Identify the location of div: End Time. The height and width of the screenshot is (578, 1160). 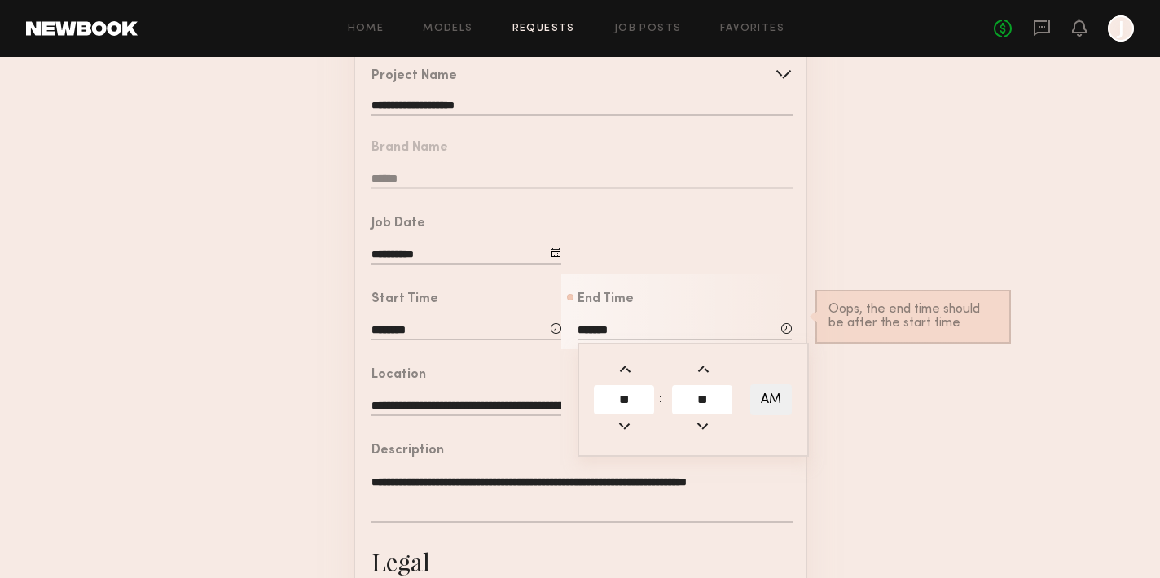
(605, 300).